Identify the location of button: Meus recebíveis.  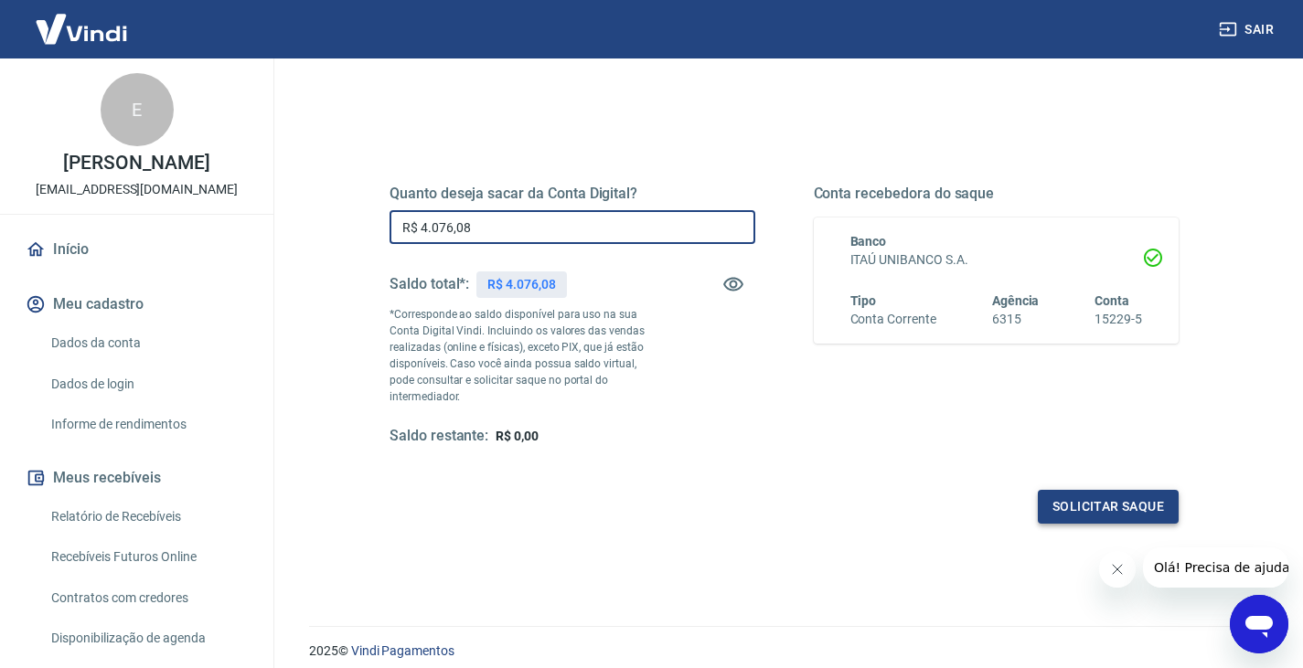
(136, 478).